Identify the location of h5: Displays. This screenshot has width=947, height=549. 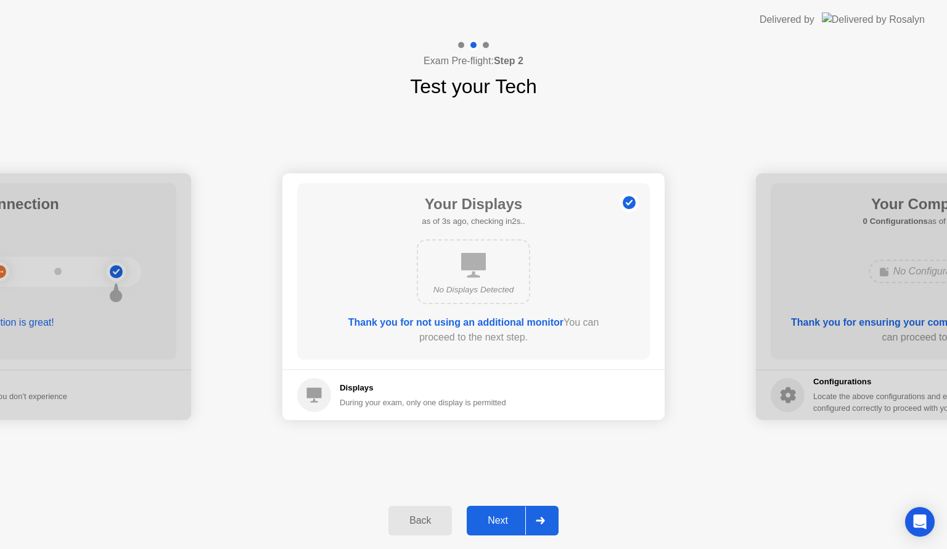
(423, 388).